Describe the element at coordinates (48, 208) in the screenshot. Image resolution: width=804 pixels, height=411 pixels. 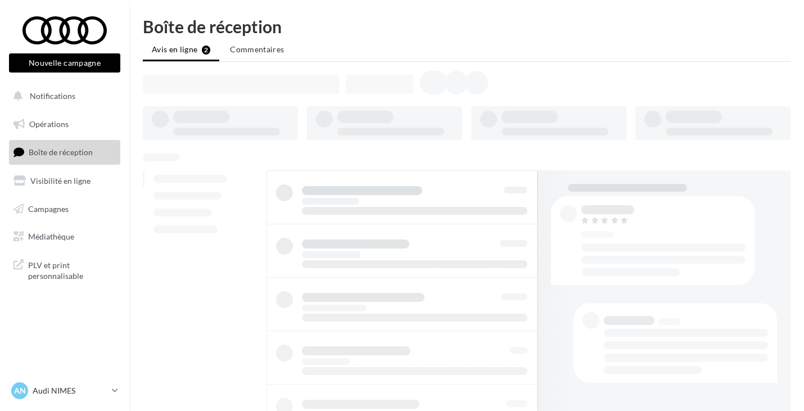
I see `span: Campagnes` at that location.